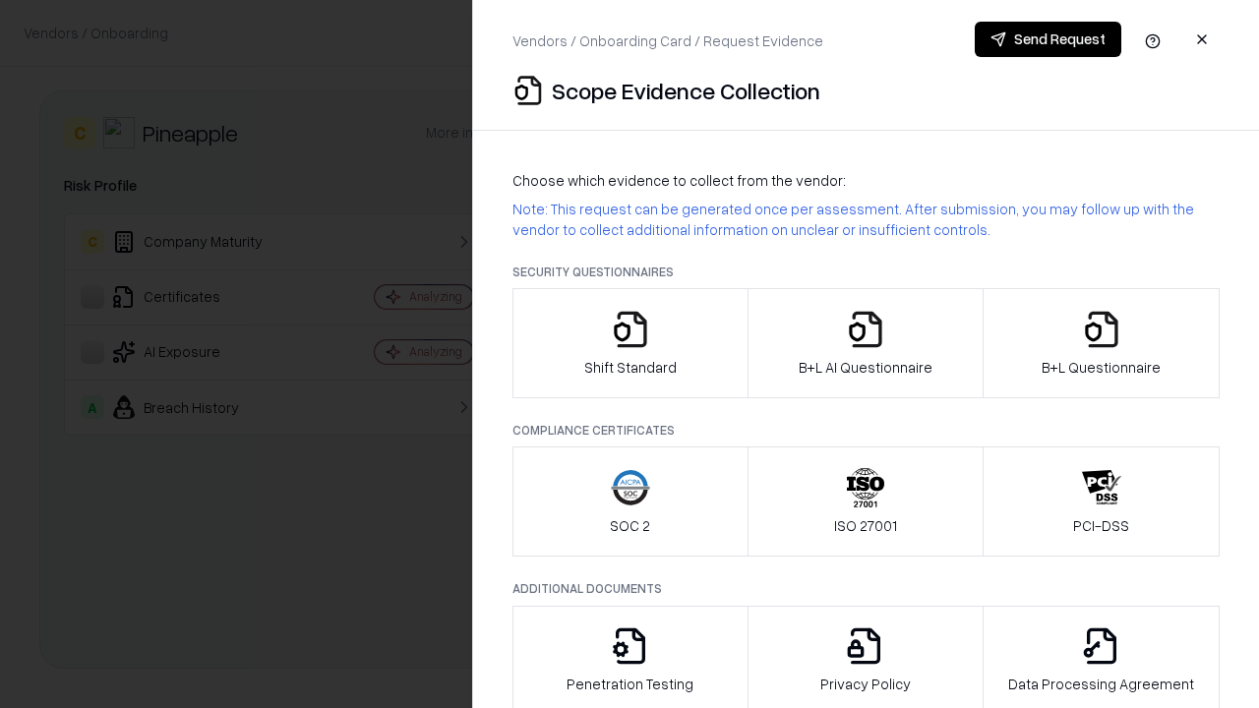  I want to click on p: Security Questionnaires, so click(865, 271).